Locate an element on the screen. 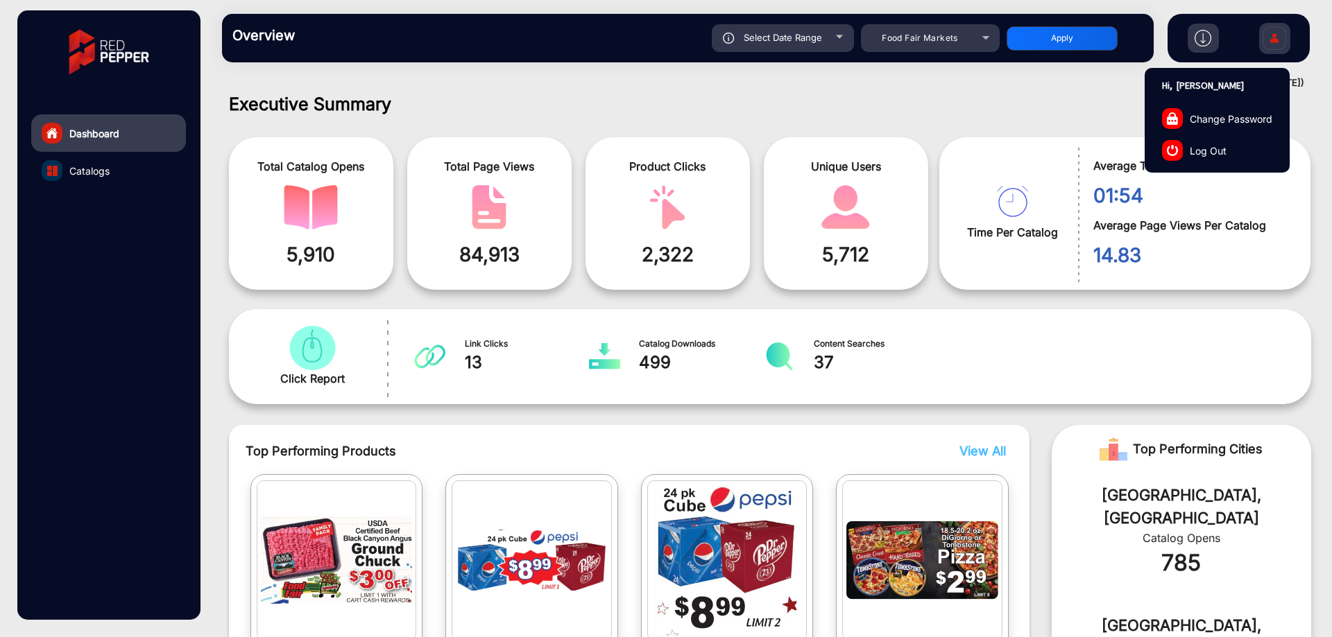 The height and width of the screenshot is (637, 1332). span: View All is located at coordinates (982, 451).